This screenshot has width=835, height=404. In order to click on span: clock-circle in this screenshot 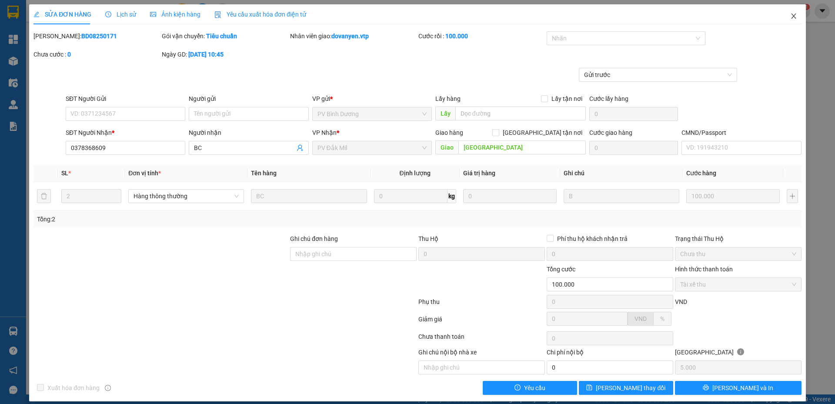, I will do `click(108, 14)`.